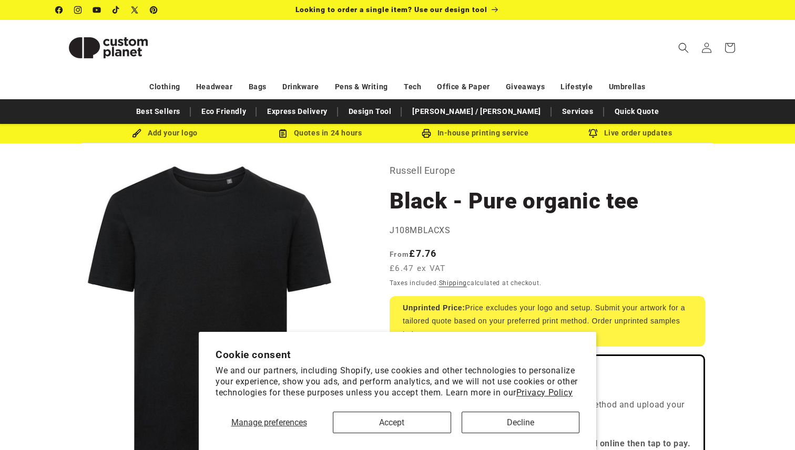 This screenshot has width=795, height=450. I want to click on h1: Black - Pure organic tee, so click(547, 201).